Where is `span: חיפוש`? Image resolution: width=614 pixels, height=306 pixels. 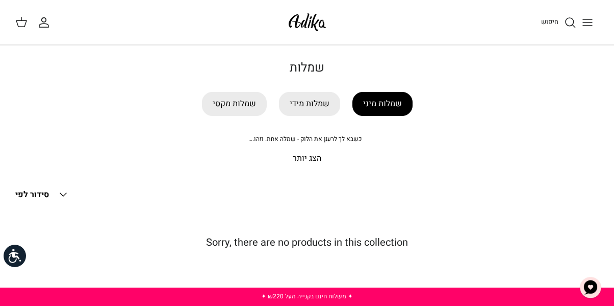 span: חיפוש is located at coordinates (550, 21).